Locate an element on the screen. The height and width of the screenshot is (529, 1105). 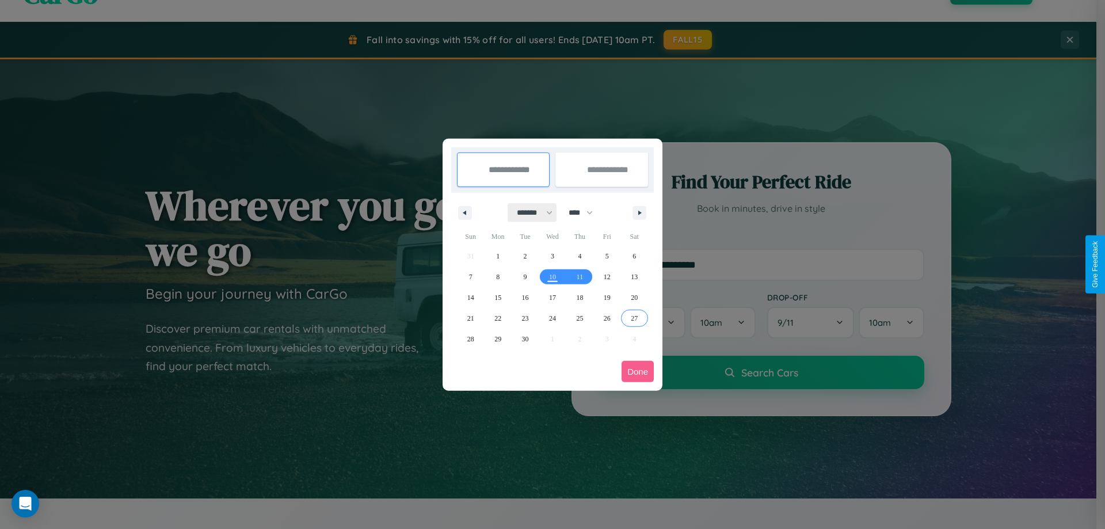
span: 29 is located at coordinates (498, 339).